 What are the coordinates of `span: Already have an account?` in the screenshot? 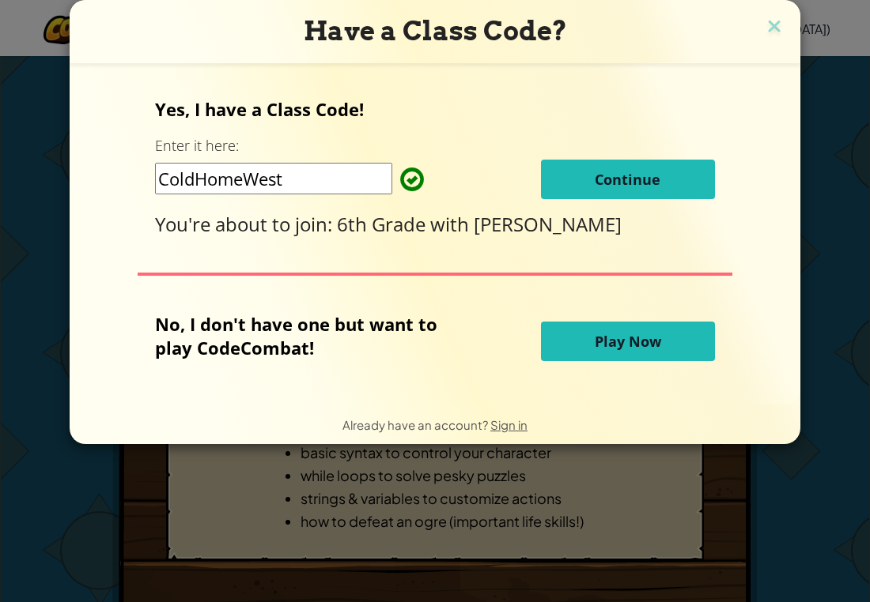 It's located at (416, 424).